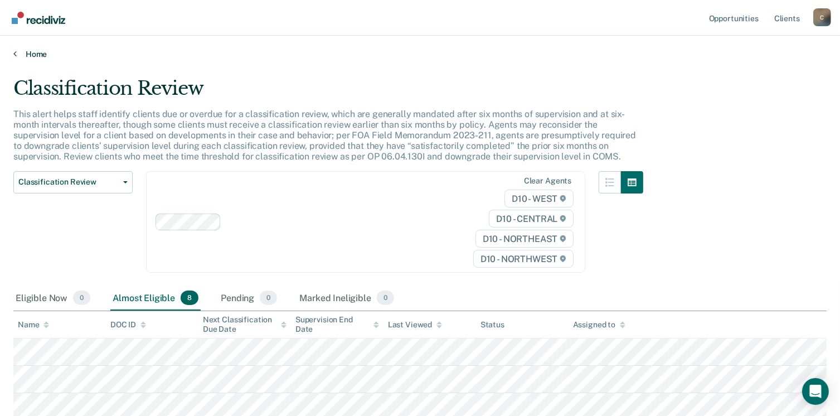 The height and width of the screenshot is (416, 840). What do you see at coordinates (337, 324) in the screenshot?
I see `div: Supervision End Date` at bounding box center [337, 324].